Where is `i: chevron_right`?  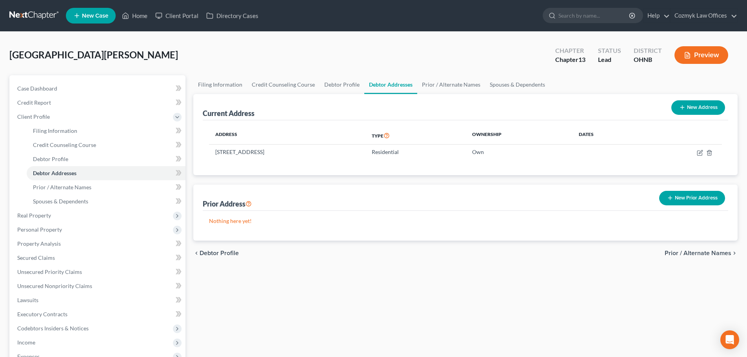 i: chevron_right is located at coordinates (735, 253).